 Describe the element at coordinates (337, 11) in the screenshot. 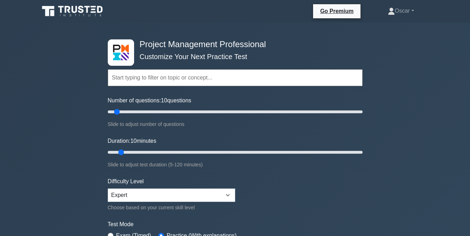

I see `a: Go Premium` at that location.